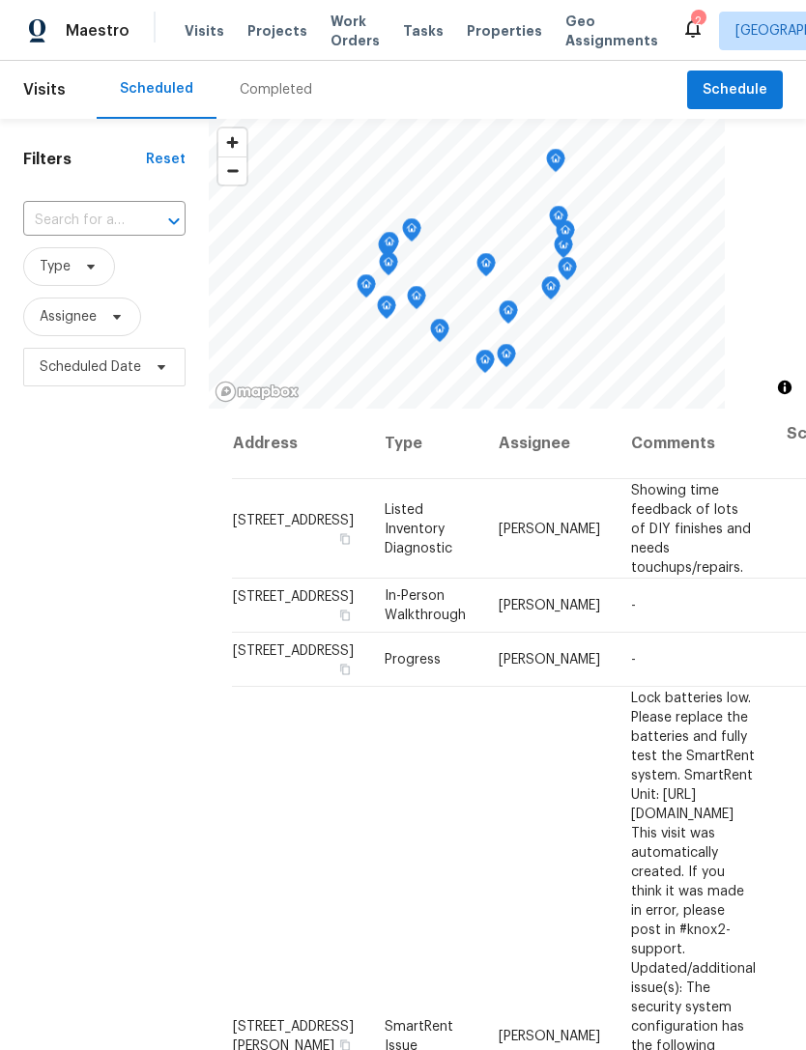 The width and height of the screenshot is (806, 1050). Describe the element at coordinates (423, 31) in the screenshot. I see `span: Tasks` at that location.